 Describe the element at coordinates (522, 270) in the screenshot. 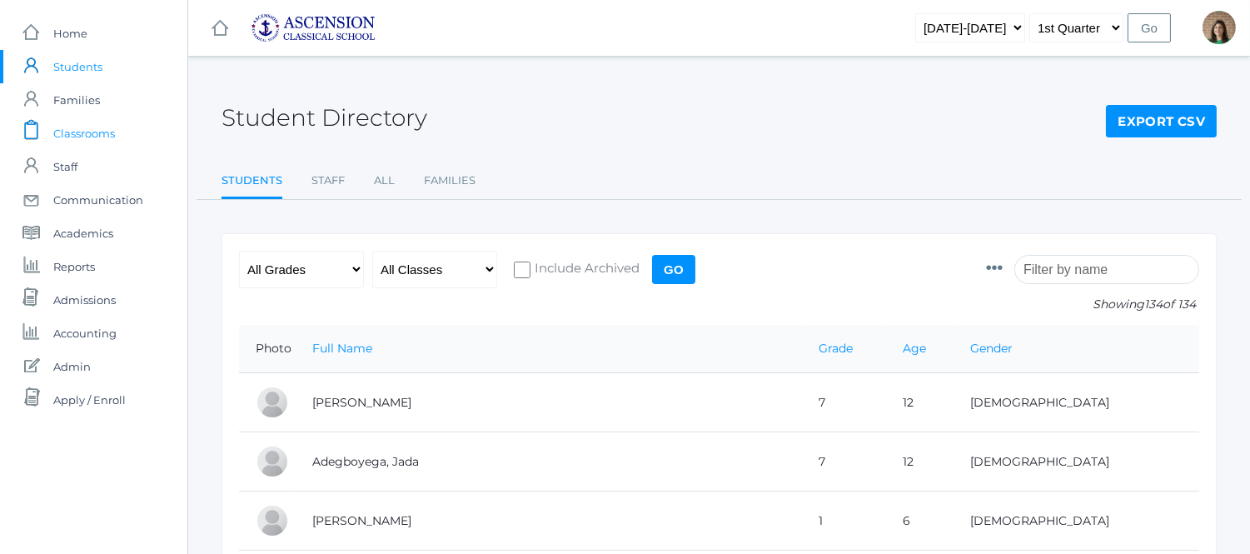

I see `input: Include Archived` at that location.